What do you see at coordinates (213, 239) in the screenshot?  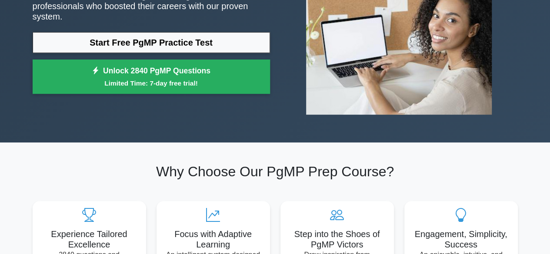 I see `h5: Focus with Adaptive Learning` at bounding box center [213, 239].